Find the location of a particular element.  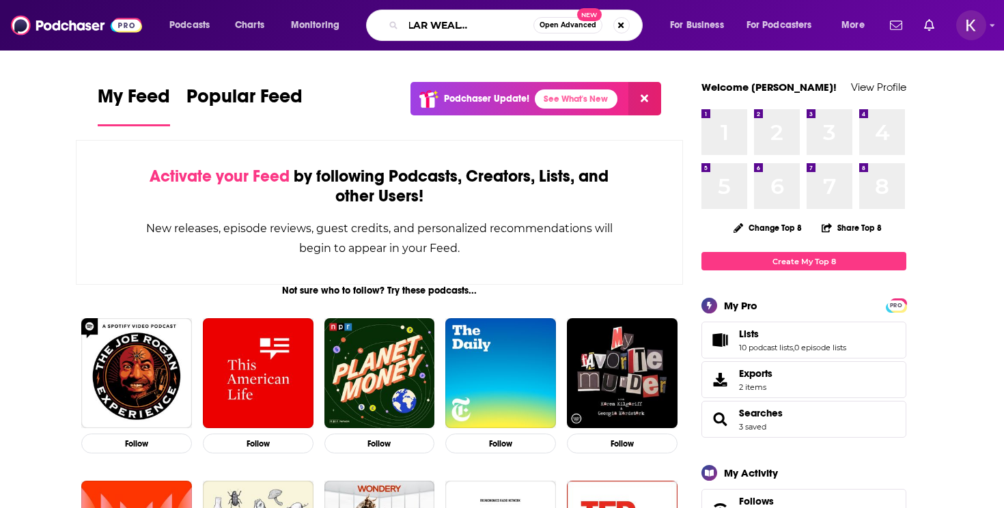

span: PRO is located at coordinates (896, 305).